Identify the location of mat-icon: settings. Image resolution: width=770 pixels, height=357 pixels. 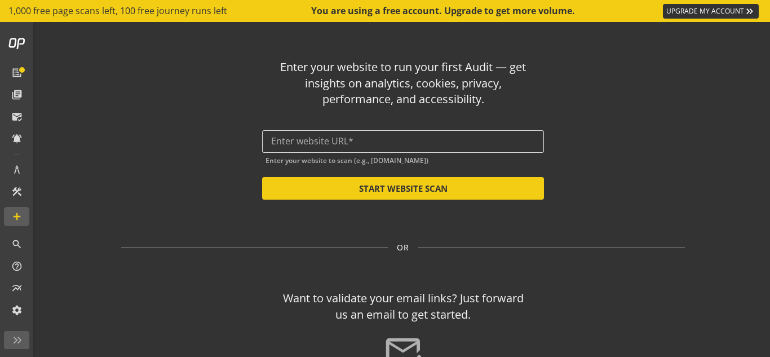
(17, 310).